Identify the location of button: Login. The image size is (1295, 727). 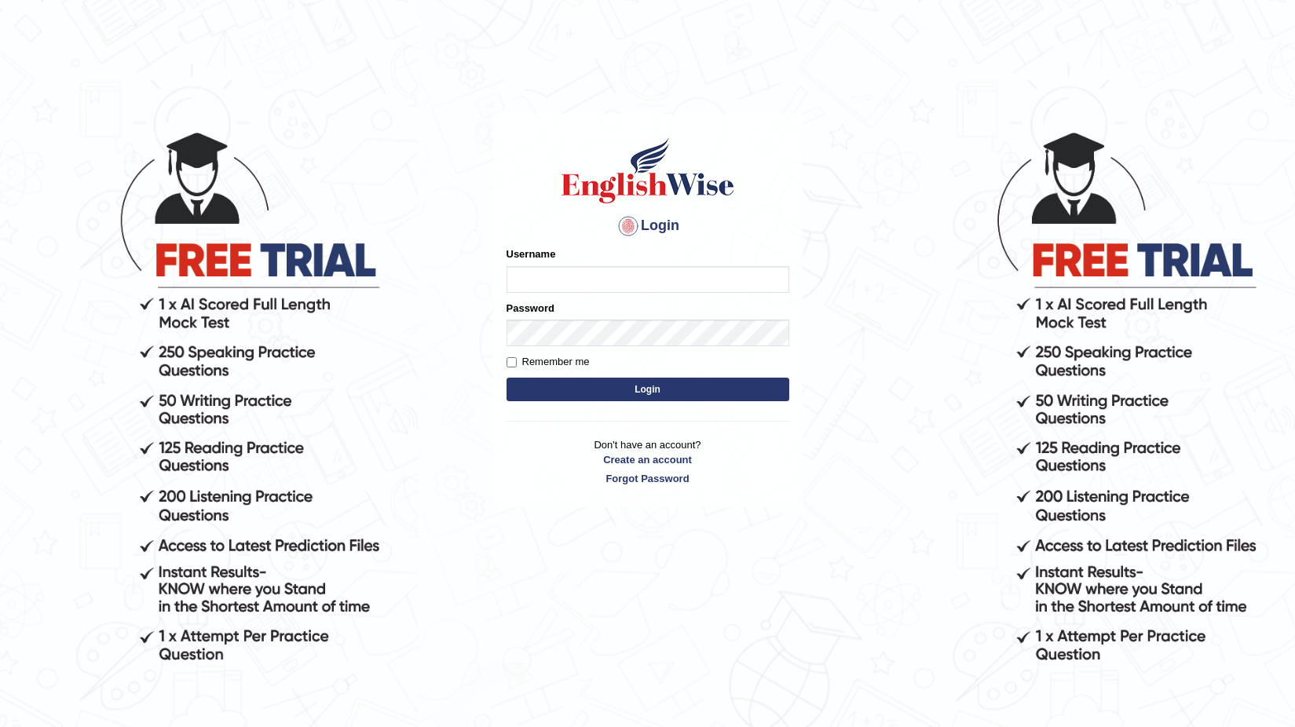
(648, 389).